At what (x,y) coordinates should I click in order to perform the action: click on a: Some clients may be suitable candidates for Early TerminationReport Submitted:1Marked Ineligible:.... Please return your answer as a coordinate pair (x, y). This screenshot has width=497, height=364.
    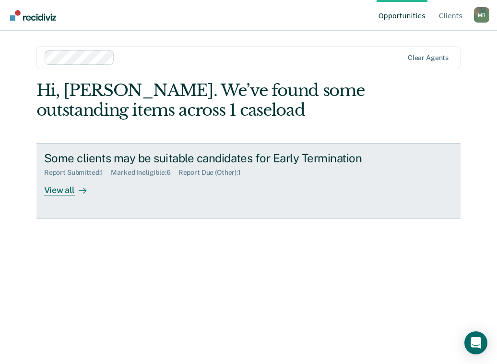
    Looking at the image, I should click on (249, 181).